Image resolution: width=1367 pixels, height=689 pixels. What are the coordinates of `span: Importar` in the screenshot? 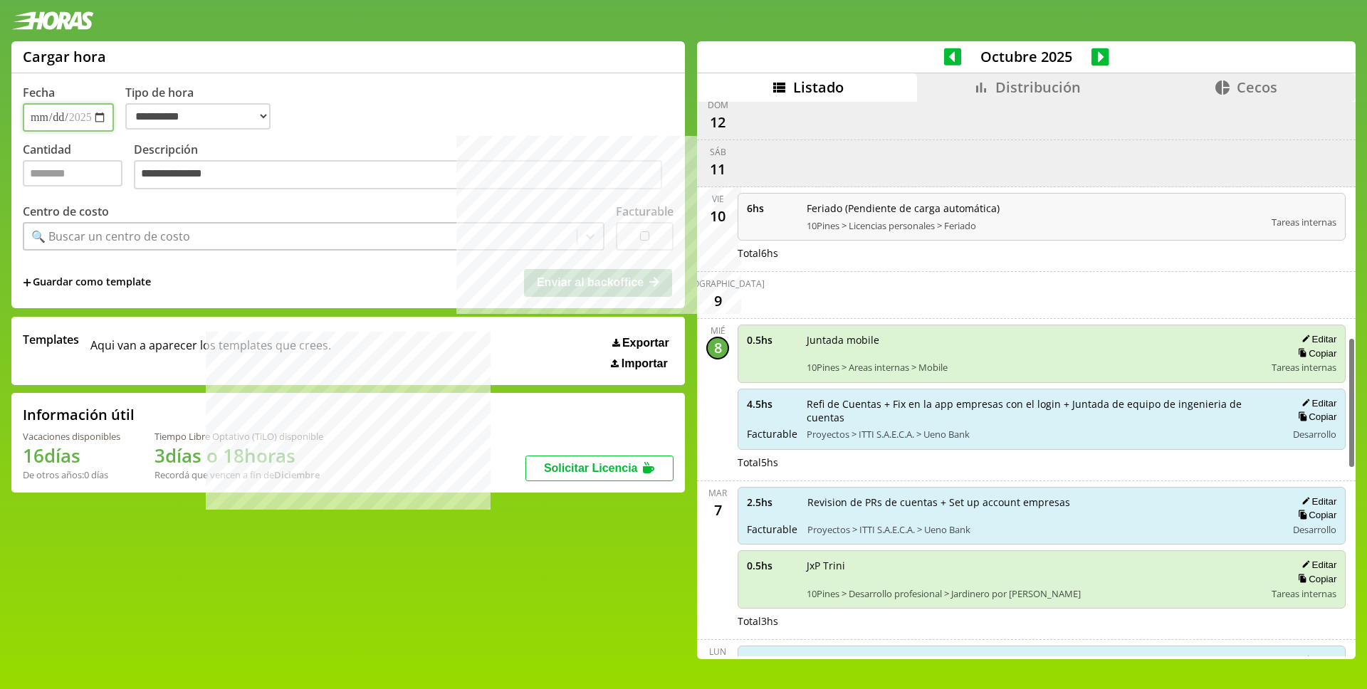 It's located at (644, 364).